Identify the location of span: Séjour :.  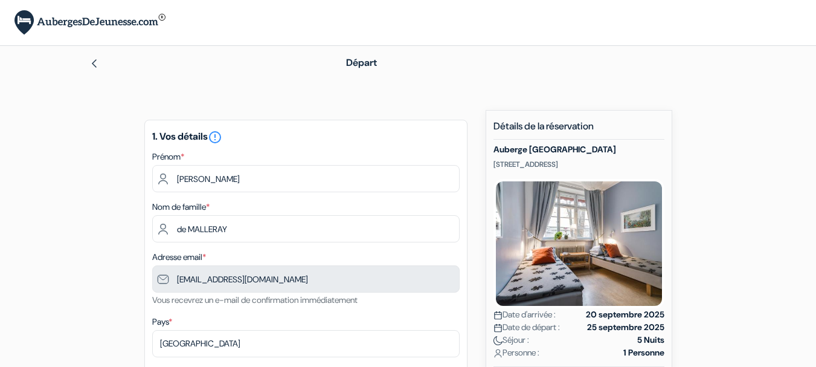
(511, 340).